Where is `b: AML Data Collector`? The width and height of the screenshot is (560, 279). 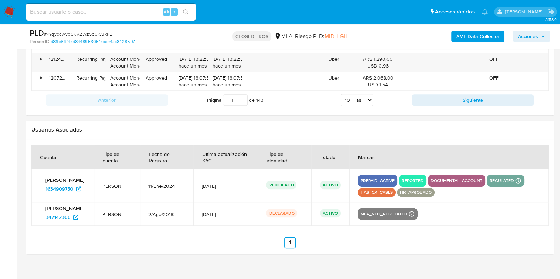 b: AML Data Collector is located at coordinates (478, 36).